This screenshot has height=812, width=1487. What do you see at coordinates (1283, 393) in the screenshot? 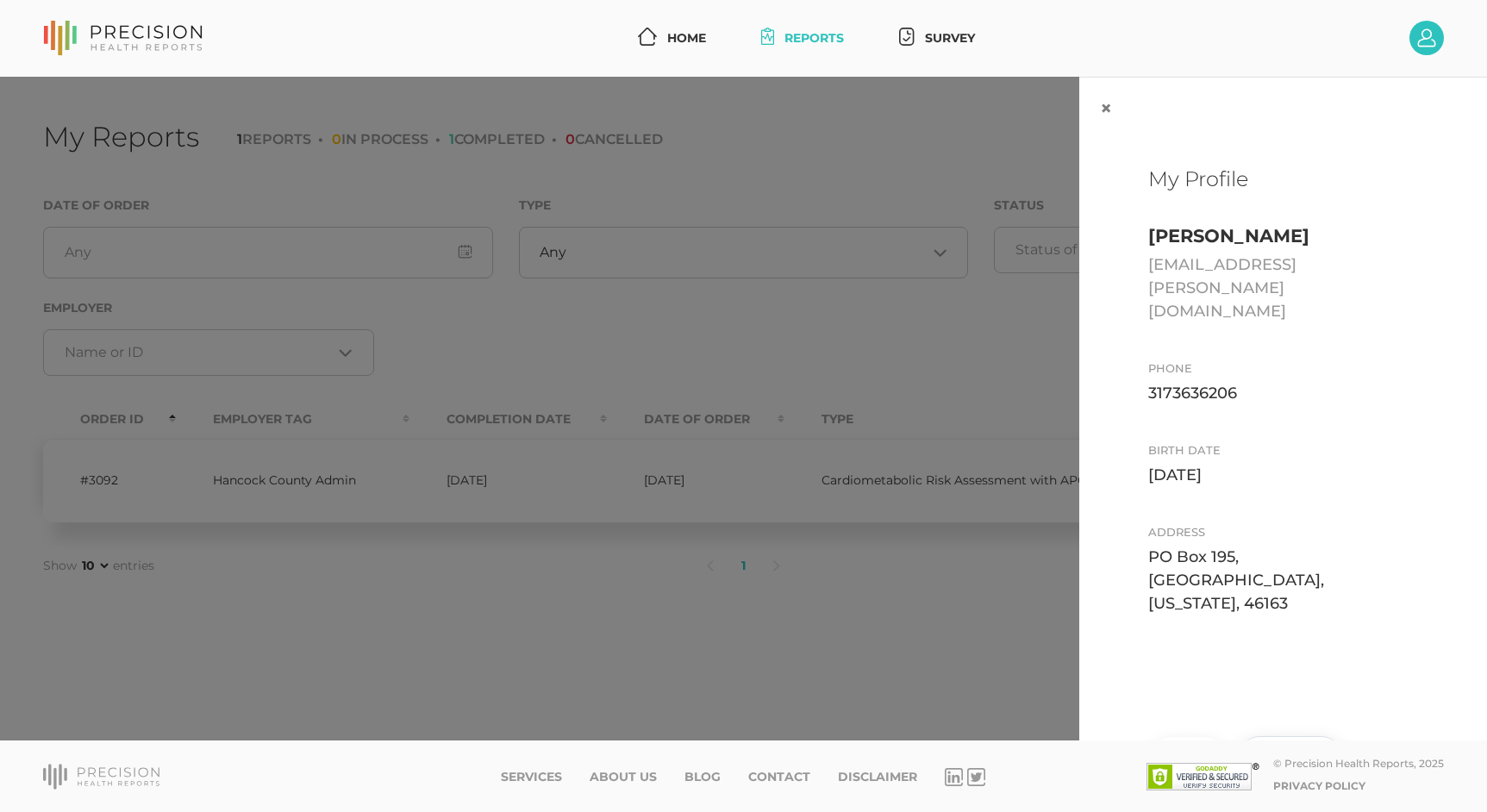
I see `div: 3173636206` at bounding box center [1283, 393].